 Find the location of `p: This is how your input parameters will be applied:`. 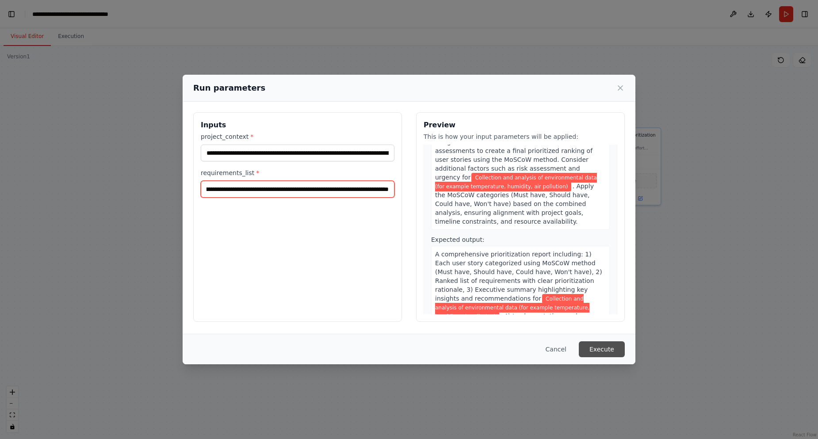

p: This is how your input parameters will be applied: is located at coordinates (521, 137).